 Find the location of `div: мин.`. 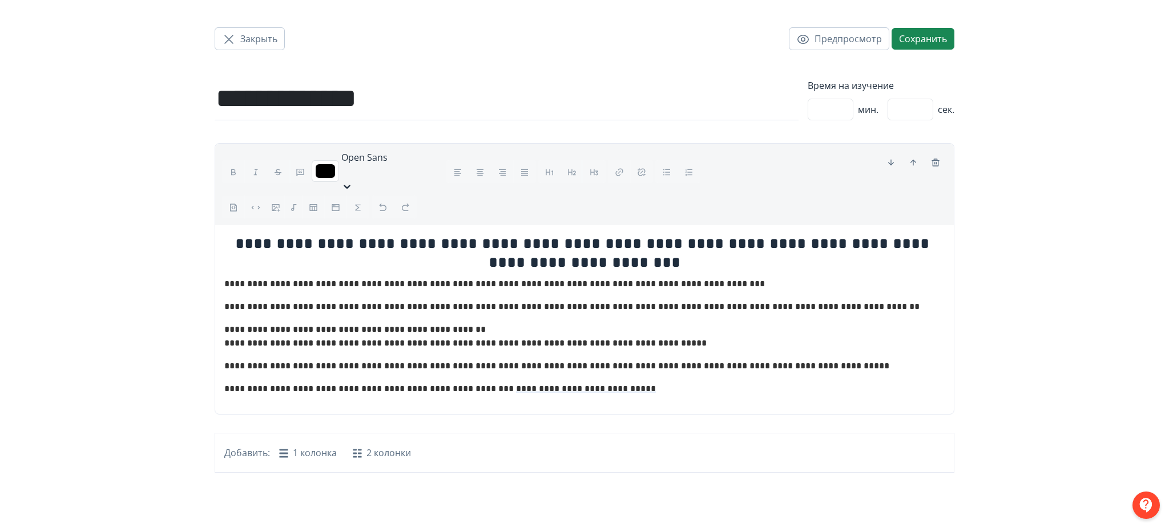

div: мин. is located at coordinates (843, 110).